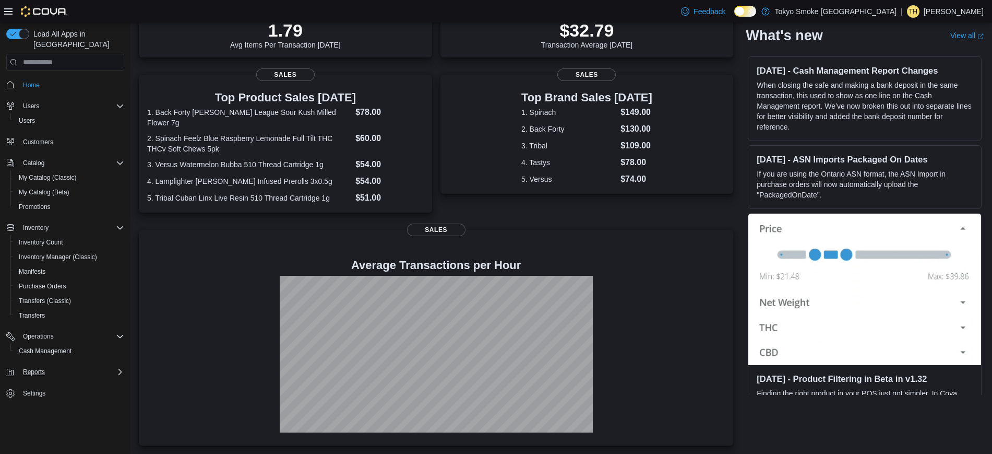 The height and width of the screenshot is (454, 992). Describe the element at coordinates (41, 242) in the screenshot. I see `a: Inventory Count` at that location.